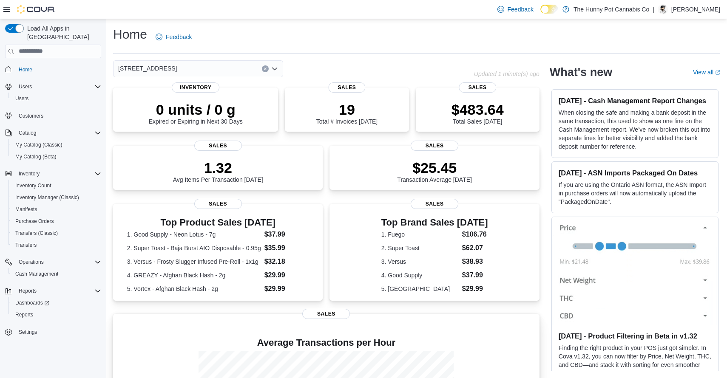 This screenshot has width=727, height=378. I want to click on p: 1.32, so click(218, 168).